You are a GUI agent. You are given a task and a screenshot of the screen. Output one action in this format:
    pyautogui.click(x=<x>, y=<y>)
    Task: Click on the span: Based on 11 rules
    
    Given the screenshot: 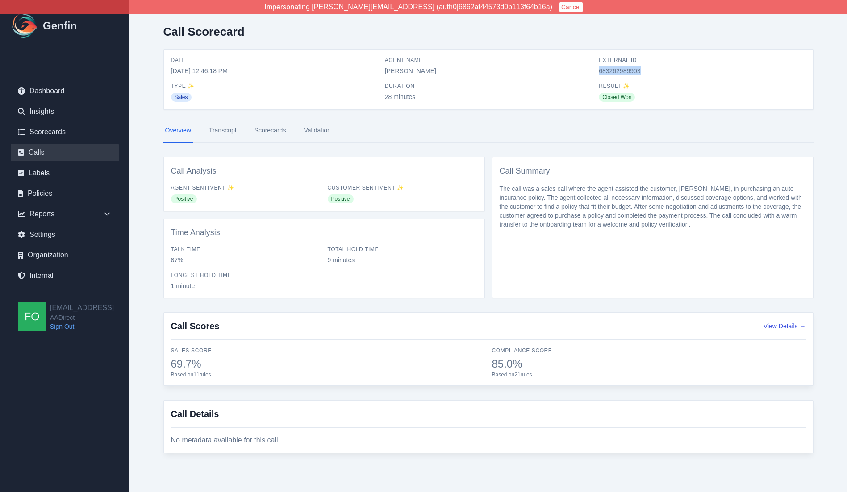 What is the action you would take?
    pyautogui.click(x=328, y=375)
    